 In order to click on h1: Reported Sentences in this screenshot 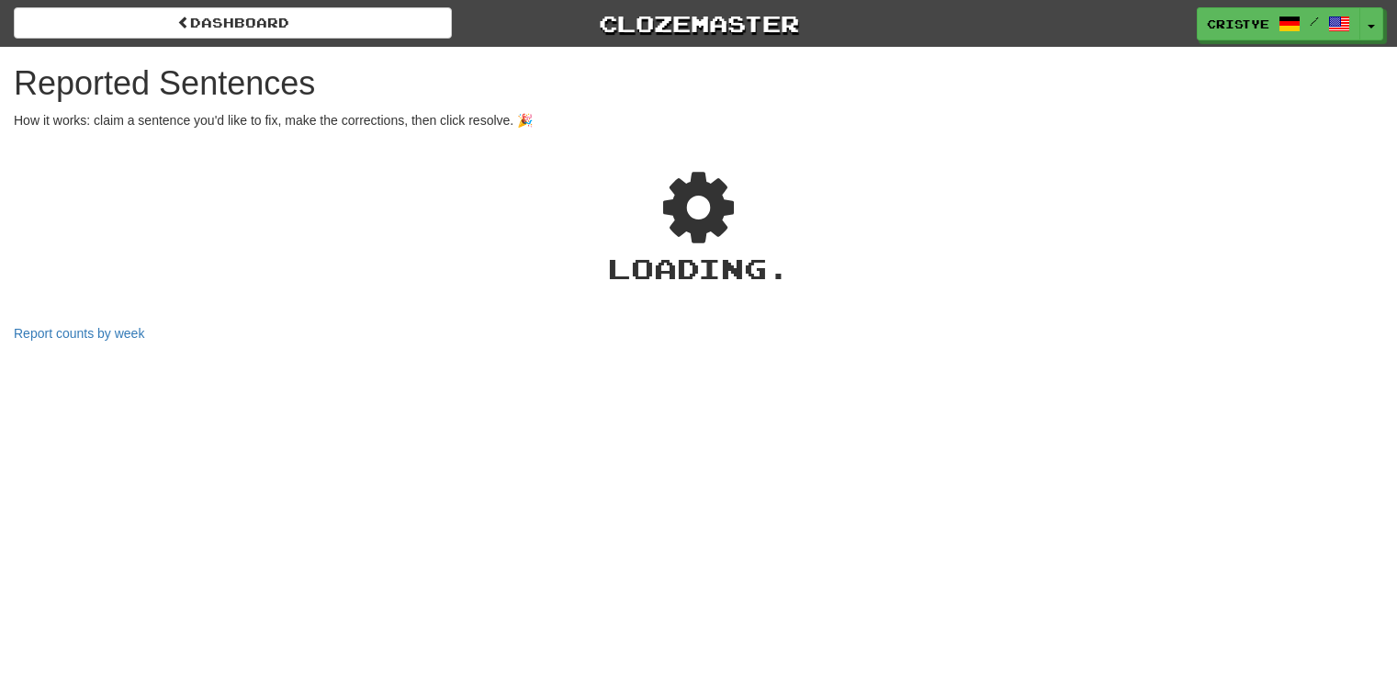, I will do `click(698, 84)`.